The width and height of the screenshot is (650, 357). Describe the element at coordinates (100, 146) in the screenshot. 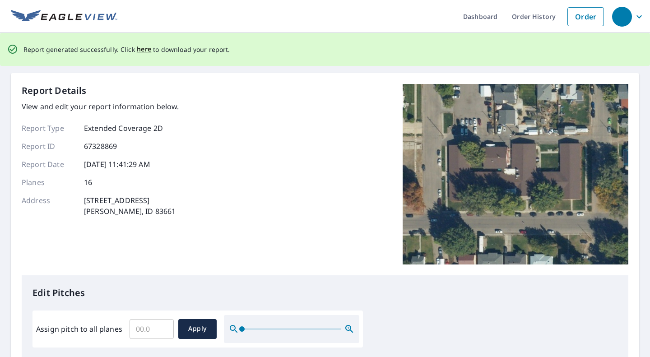

I see `p: 67328869` at that location.